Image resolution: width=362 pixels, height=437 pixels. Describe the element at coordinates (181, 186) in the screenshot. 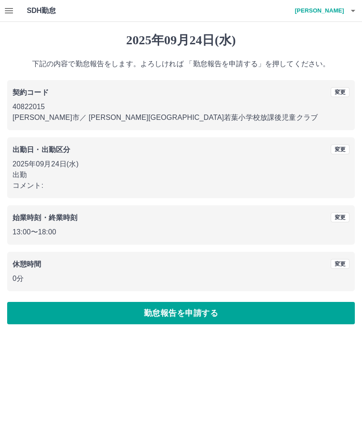

I see `p: コメント:` at that location.